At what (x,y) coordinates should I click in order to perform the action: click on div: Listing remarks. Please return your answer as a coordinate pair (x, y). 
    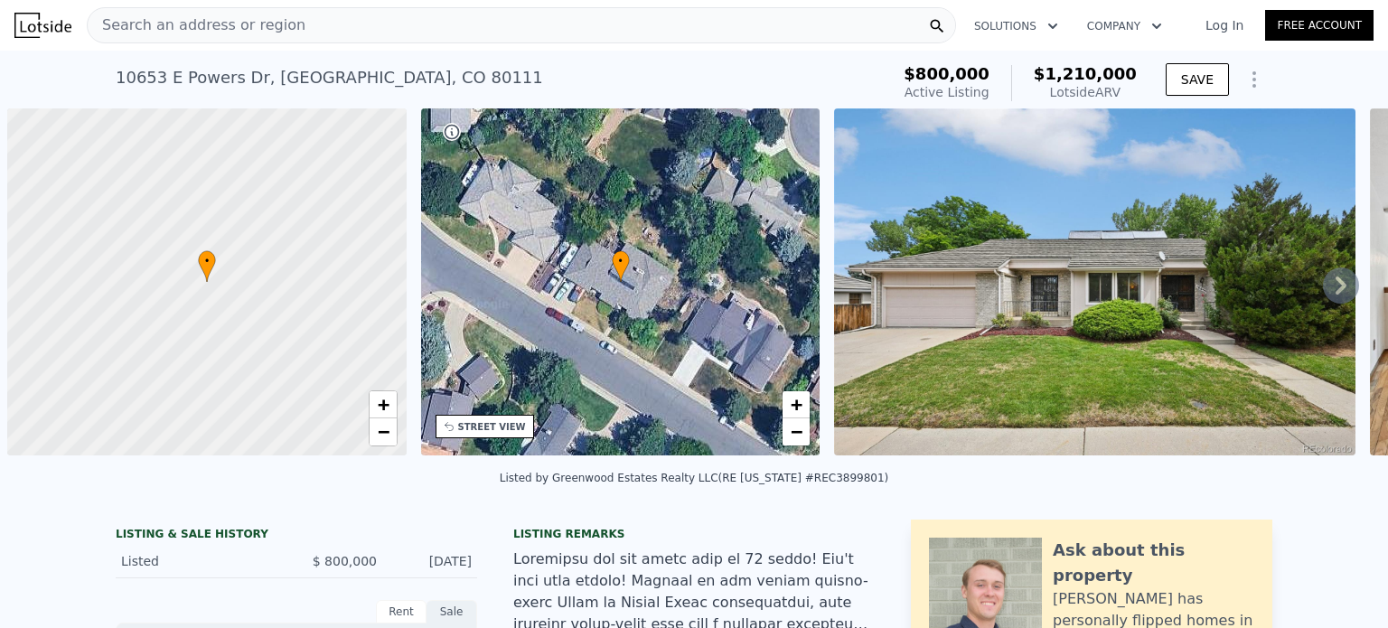
    Looking at the image, I should click on (694, 534).